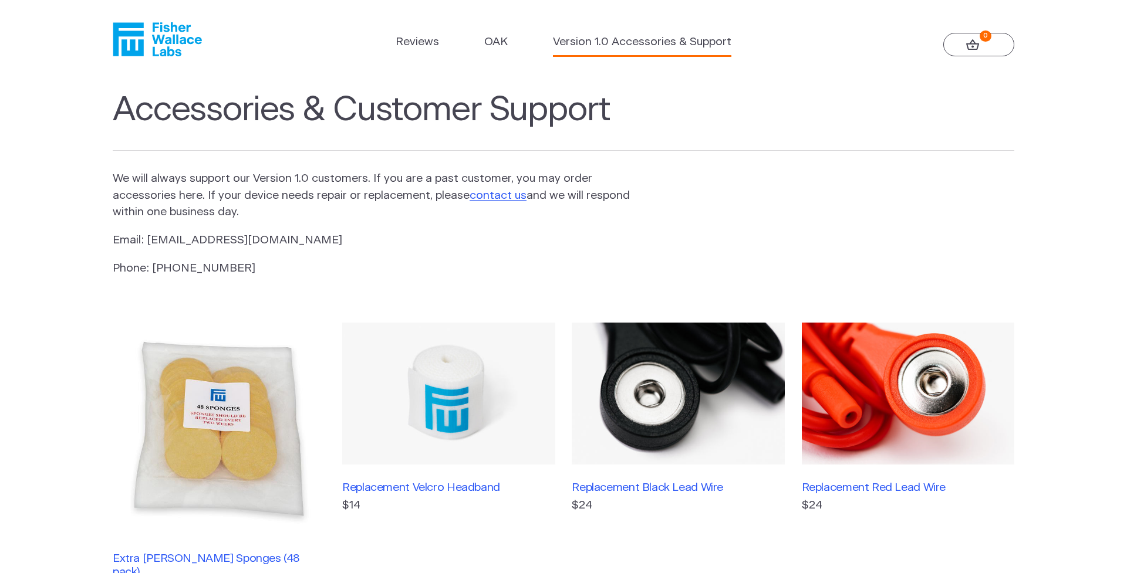 The image size is (1127, 573). Describe the element at coordinates (219, 429) in the screenshot. I see `img: Extra Fisher Wallace Sponges (48 pack)` at that location.